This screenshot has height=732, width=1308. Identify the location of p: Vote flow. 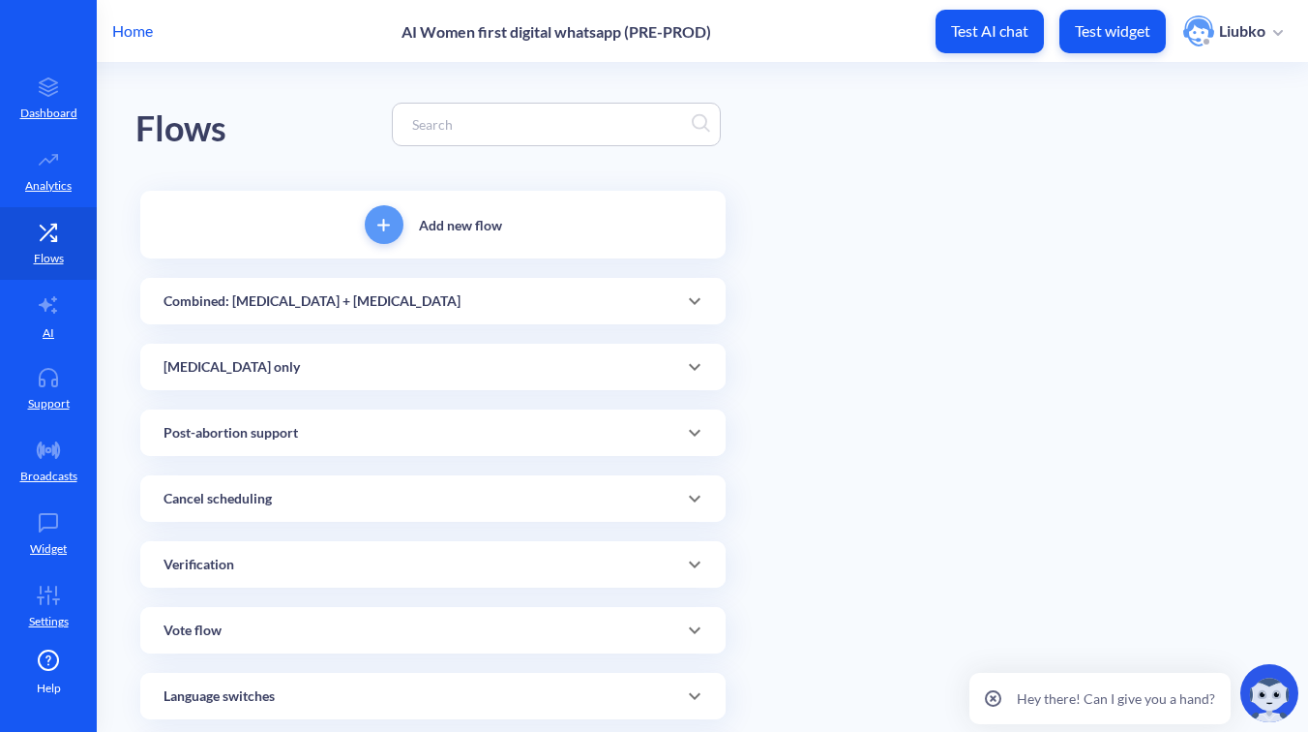
(193, 630).